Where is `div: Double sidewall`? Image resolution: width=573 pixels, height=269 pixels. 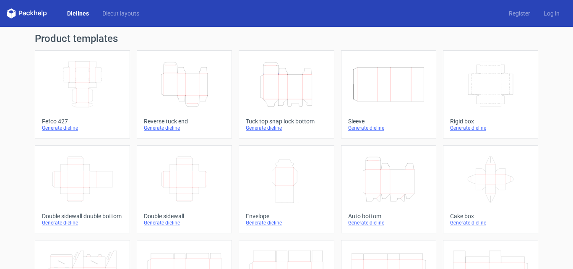
div: Double sidewall is located at coordinates (184, 216).